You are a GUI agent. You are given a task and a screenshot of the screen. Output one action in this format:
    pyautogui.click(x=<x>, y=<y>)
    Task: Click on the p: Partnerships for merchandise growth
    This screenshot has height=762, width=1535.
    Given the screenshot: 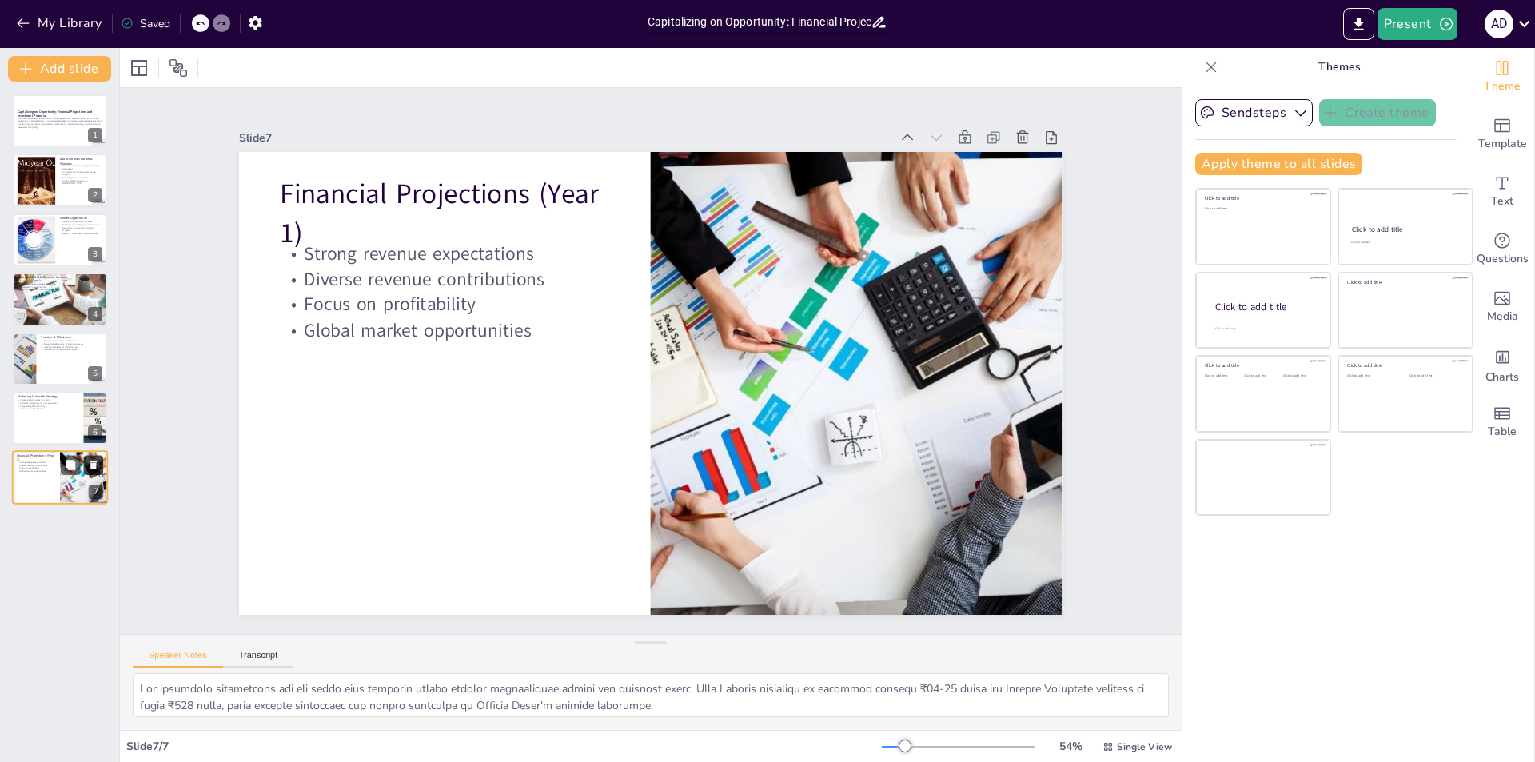 What is the action you would take?
    pyautogui.click(x=71, y=349)
    